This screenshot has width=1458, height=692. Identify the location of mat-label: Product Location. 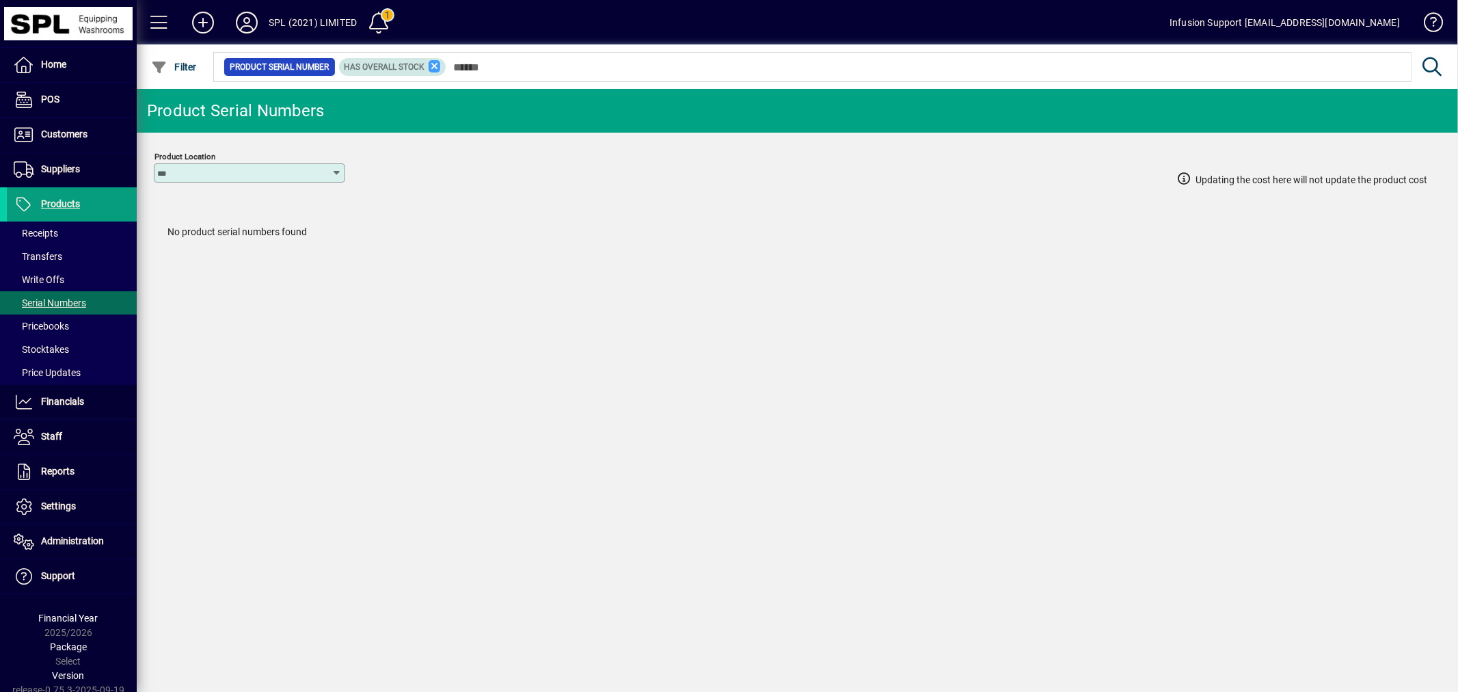
(185, 157).